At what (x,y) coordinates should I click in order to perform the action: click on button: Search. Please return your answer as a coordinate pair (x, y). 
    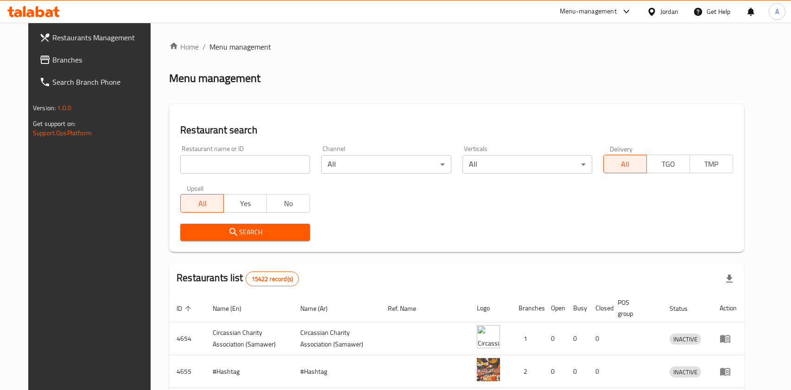
    Looking at the image, I should click on (245, 232).